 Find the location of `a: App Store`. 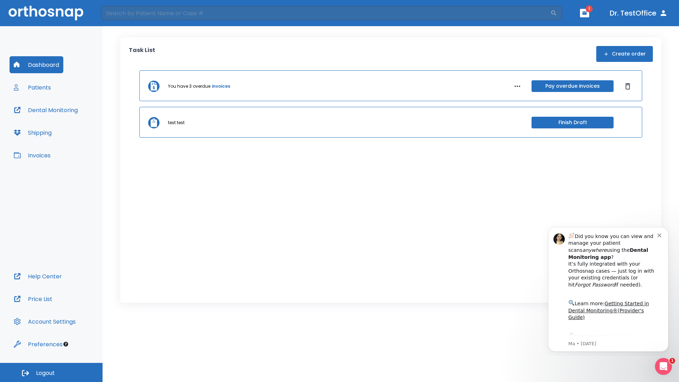

a: App Store is located at coordinates (62, 119).